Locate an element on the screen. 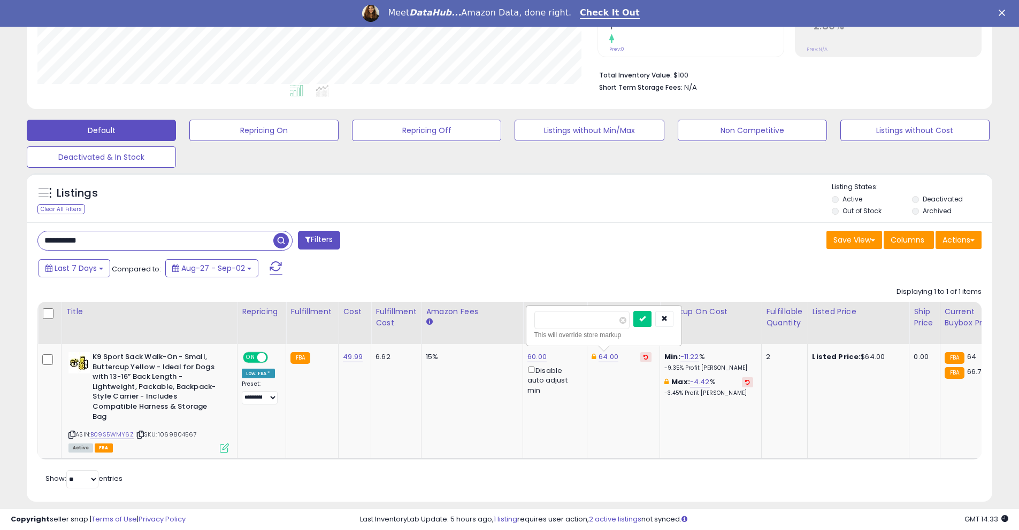  div: This will override store markup is located at coordinates (604, 335).